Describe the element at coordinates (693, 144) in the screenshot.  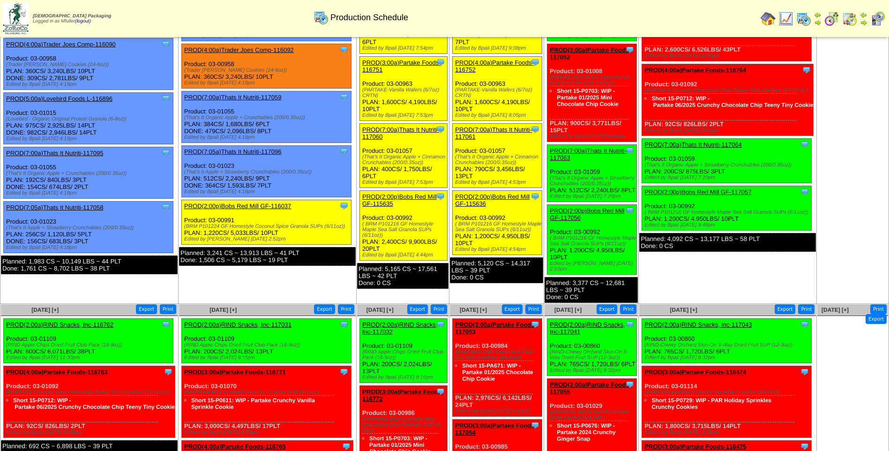
I see `a: PROD(7:00a)Thats It Nutriti-117064` at that location.